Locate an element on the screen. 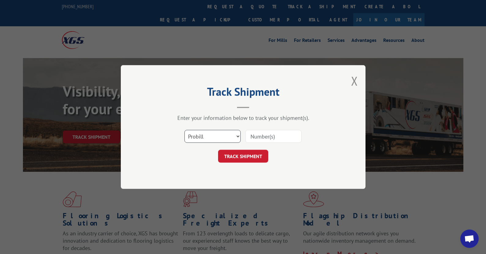  h2: Track Shipment is located at coordinates (243, 93).